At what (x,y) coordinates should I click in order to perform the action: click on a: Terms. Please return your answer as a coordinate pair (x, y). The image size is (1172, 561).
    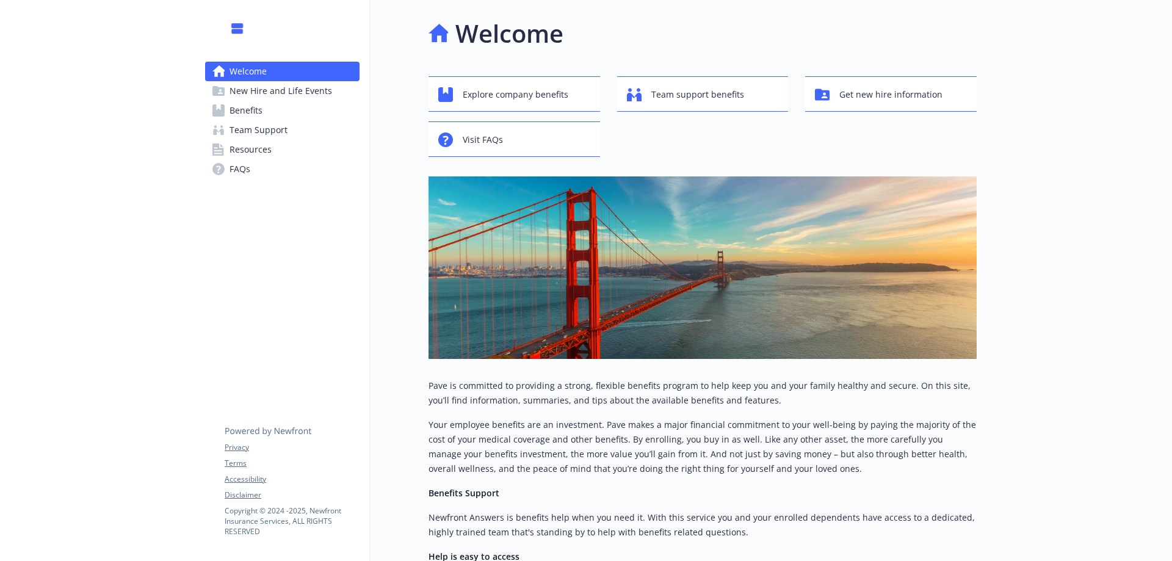
    Looking at the image, I should click on (292, 463).